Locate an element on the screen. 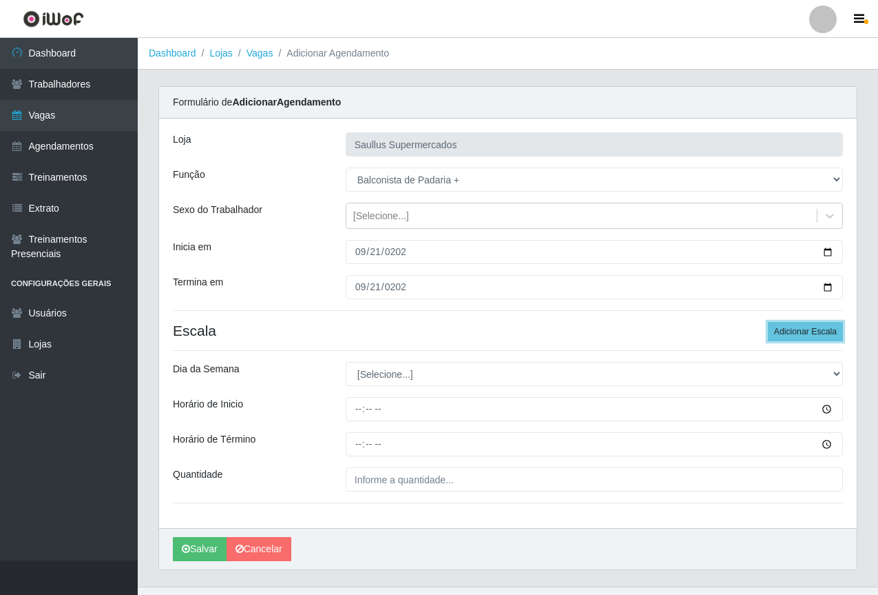 This screenshot has width=878, height=595. a: Vagas is located at coordinates (260, 53).